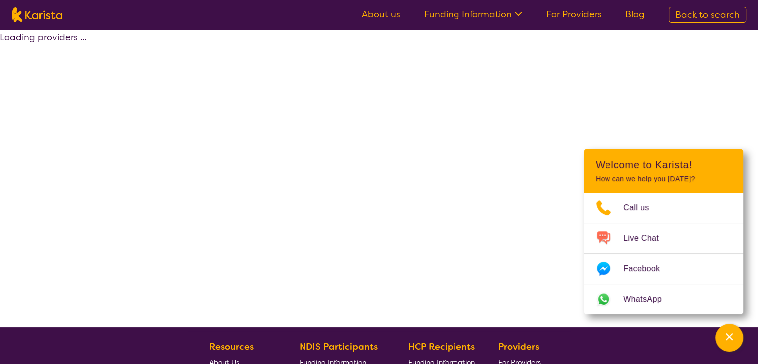 The image size is (758, 364). I want to click on a: Funding Information, so click(473, 14).